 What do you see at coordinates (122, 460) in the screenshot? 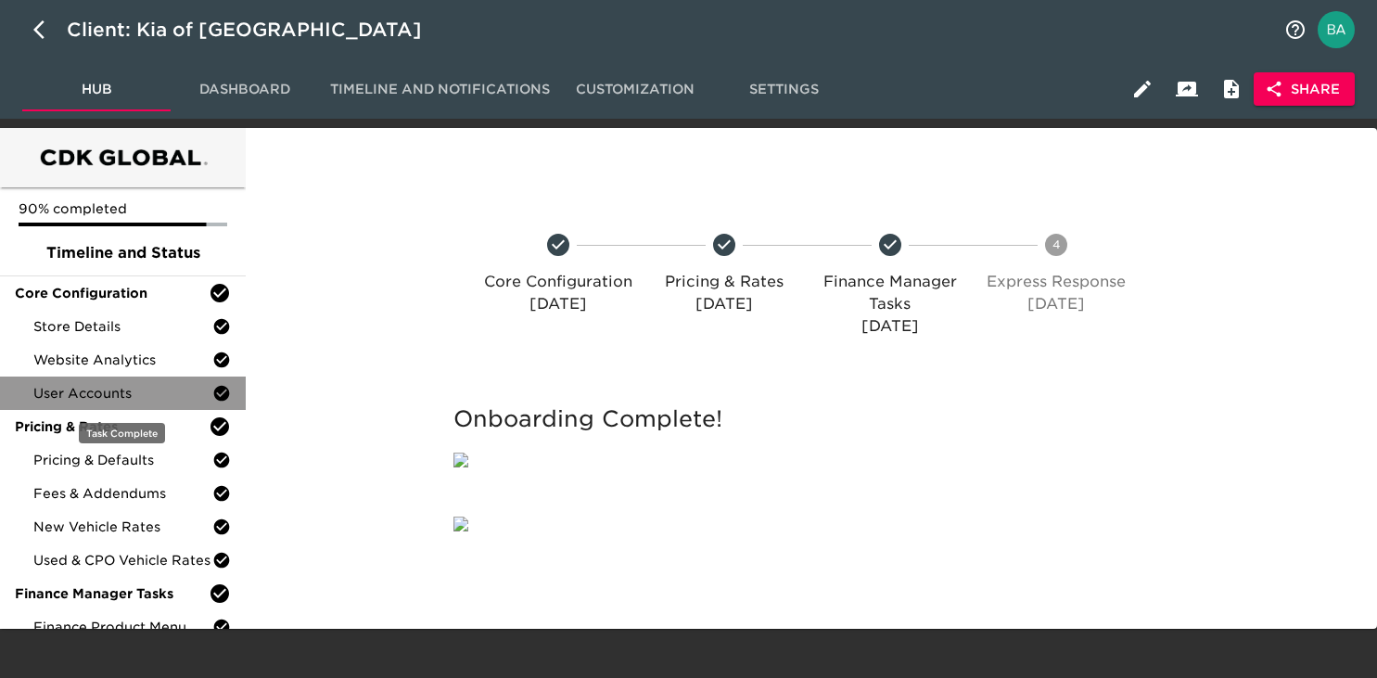
I see `span: Pricing & Defaults` at bounding box center [122, 460].